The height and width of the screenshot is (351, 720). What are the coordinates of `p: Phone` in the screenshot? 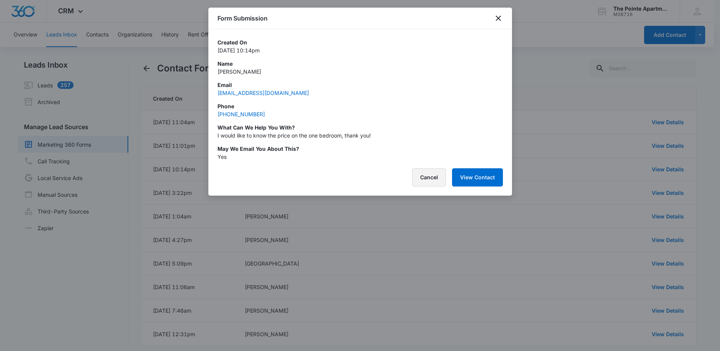 It's located at (360, 106).